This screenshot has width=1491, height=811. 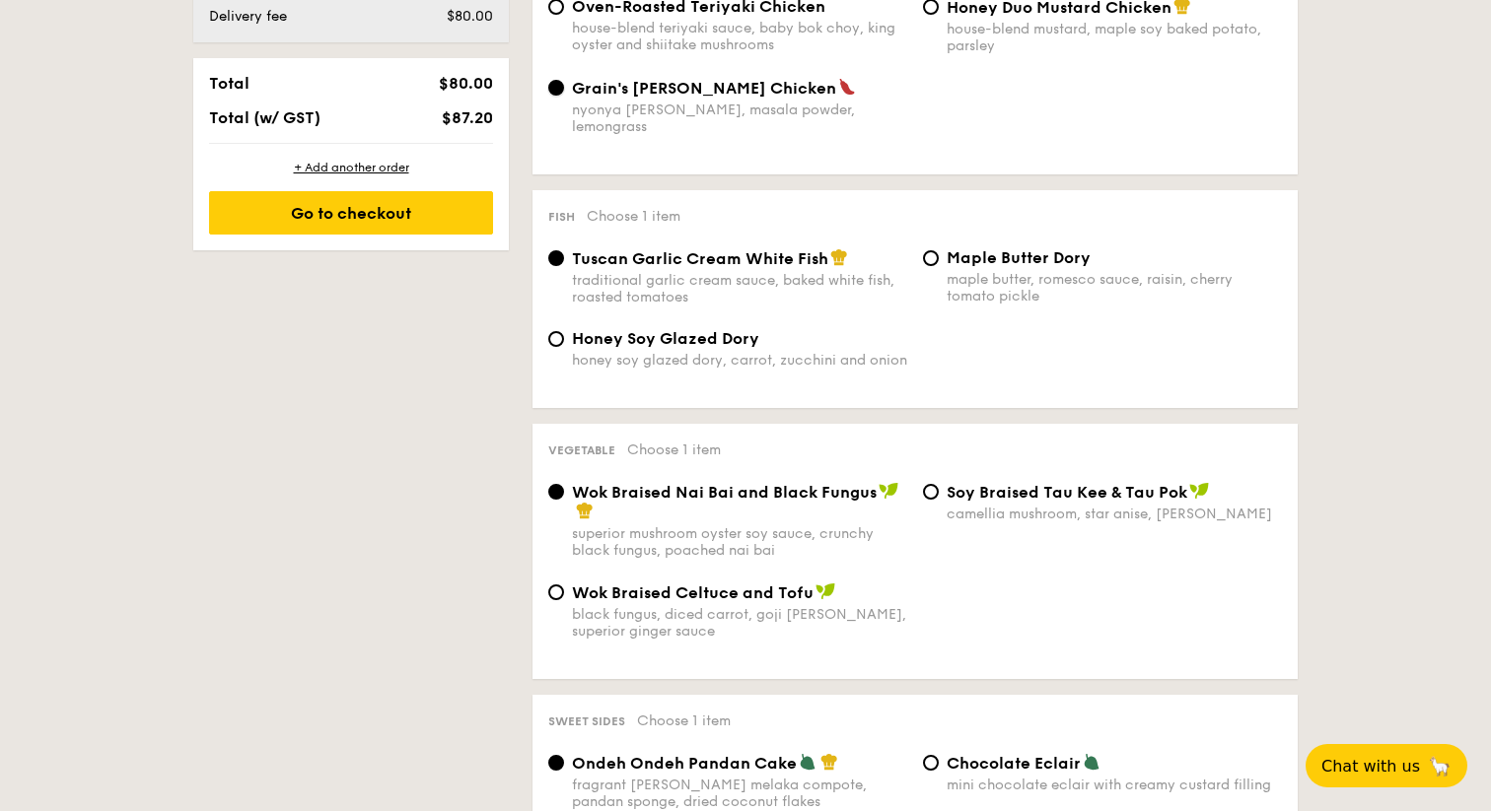 What do you see at coordinates (666, 338) in the screenshot?
I see `span: Honey Soy Glazed Dory` at bounding box center [666, 338].